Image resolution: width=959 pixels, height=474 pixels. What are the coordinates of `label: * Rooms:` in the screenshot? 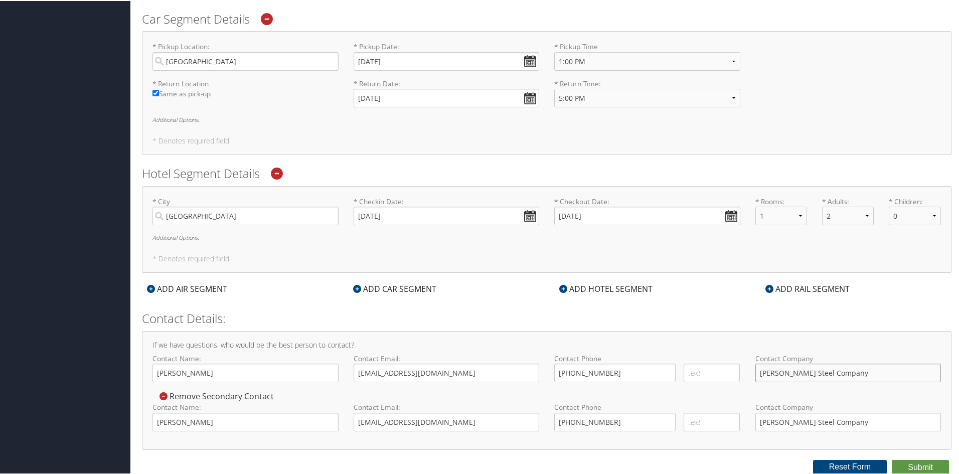 It's located at (781, 201).